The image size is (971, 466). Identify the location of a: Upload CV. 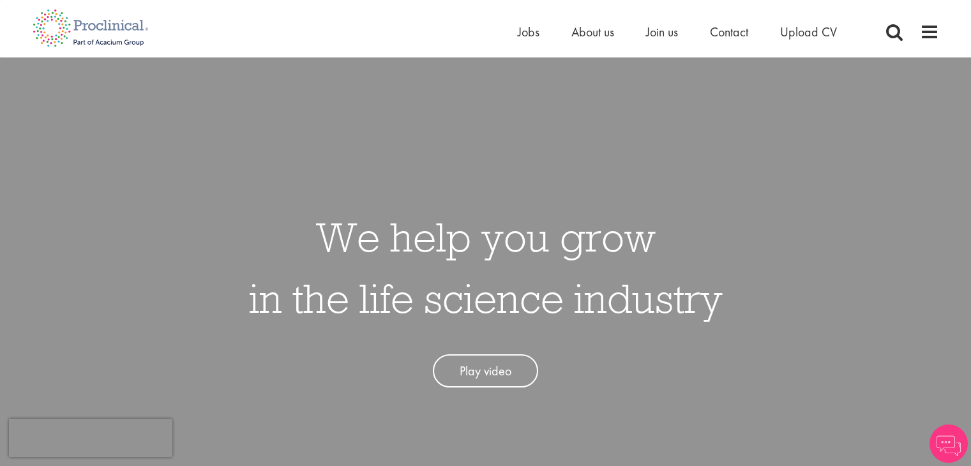
(809, 32).